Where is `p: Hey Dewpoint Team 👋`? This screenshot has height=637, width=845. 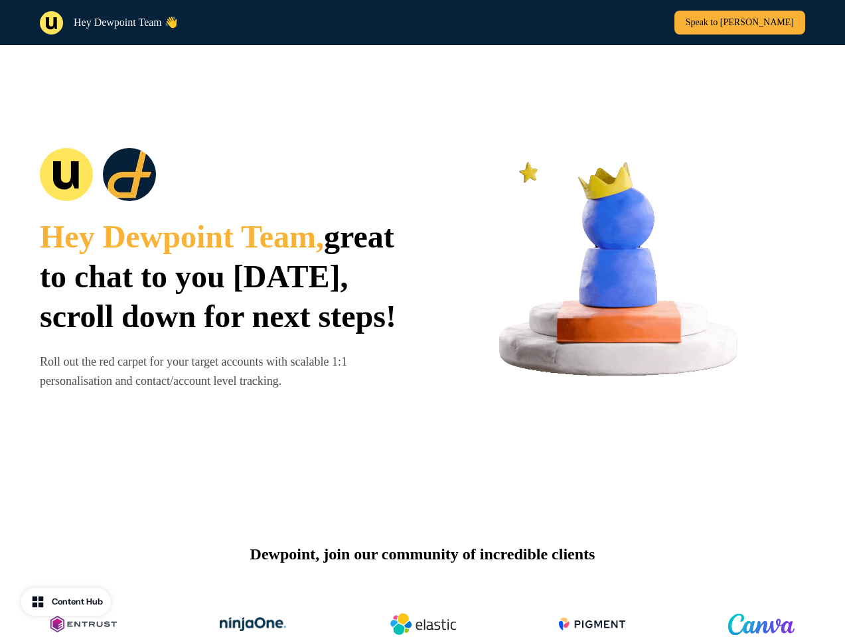 p: Hey Dewpoint Team 👋 is located at coordinates (125, 23).